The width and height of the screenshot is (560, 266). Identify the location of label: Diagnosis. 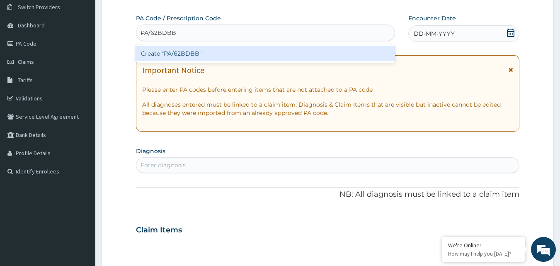
(151, 151).